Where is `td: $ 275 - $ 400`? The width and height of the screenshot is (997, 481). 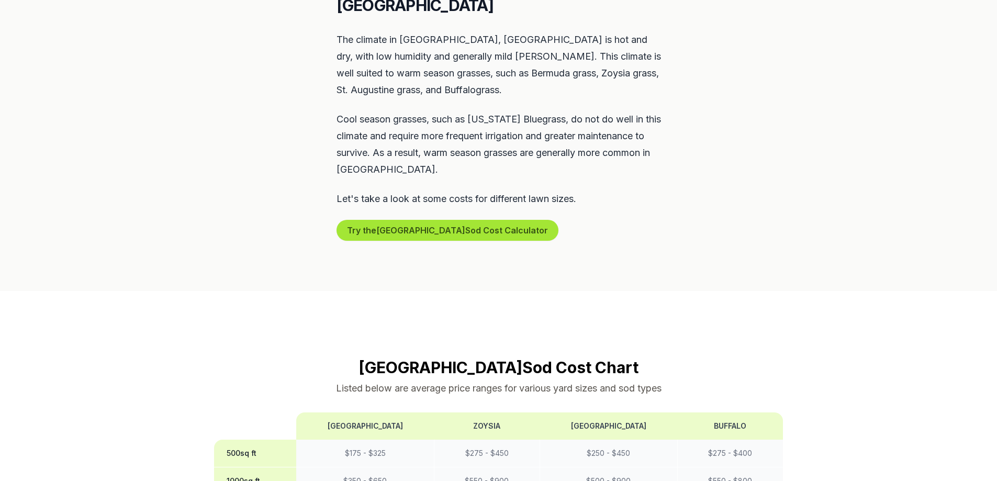
td: $ 275 - $ 400 is located at coordinates (730, 453).